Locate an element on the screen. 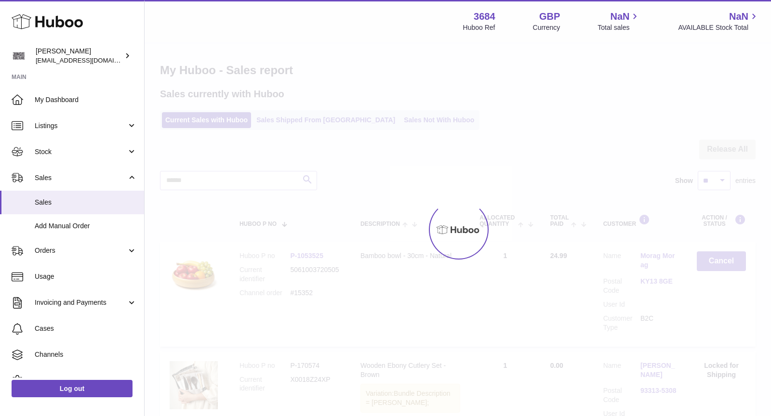 The height and width of the screenshot is (416, 771). div: Huboo Ref is located at coordinates (479, 27).